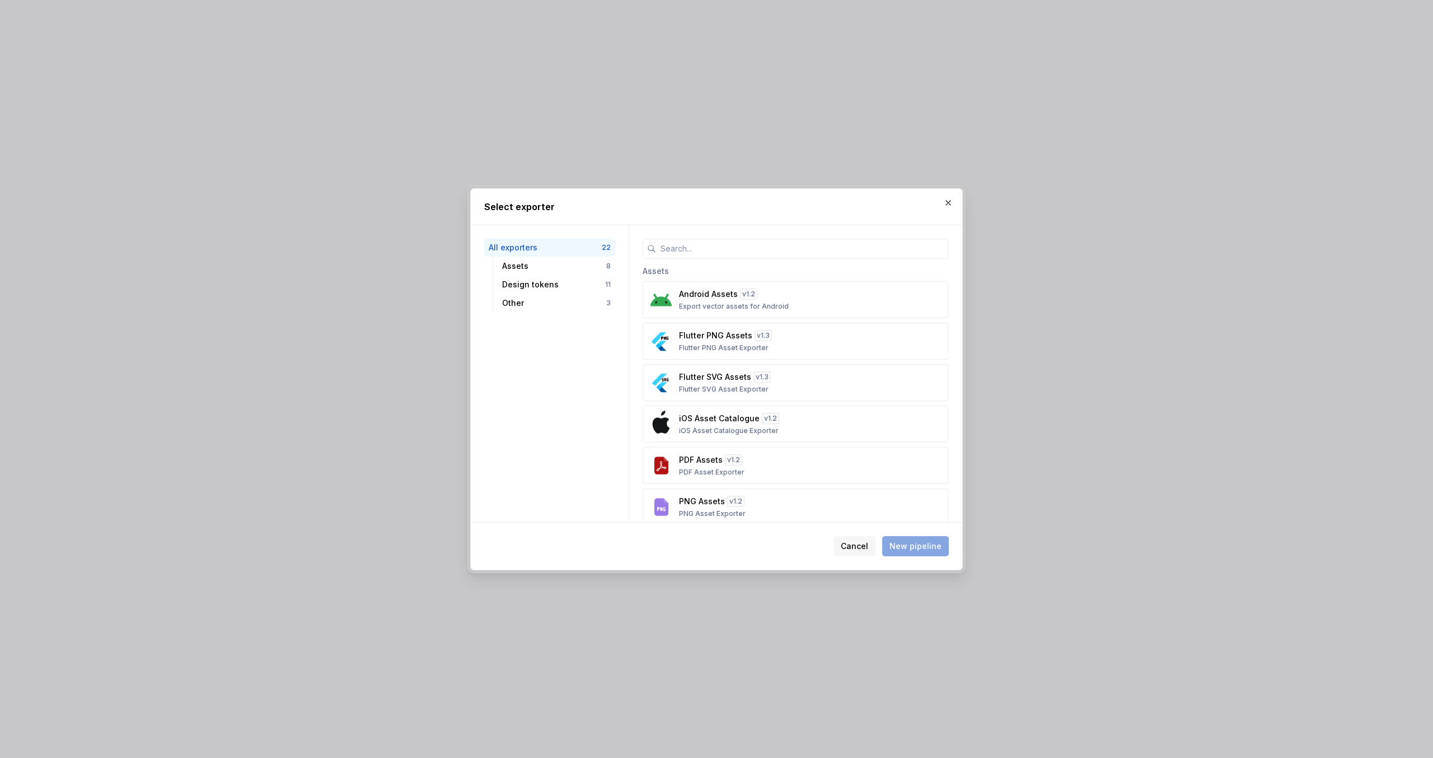 Image resolution: width=1433 pixels, height=758 pixels. I want to click on div: 22, so click(606, 247).